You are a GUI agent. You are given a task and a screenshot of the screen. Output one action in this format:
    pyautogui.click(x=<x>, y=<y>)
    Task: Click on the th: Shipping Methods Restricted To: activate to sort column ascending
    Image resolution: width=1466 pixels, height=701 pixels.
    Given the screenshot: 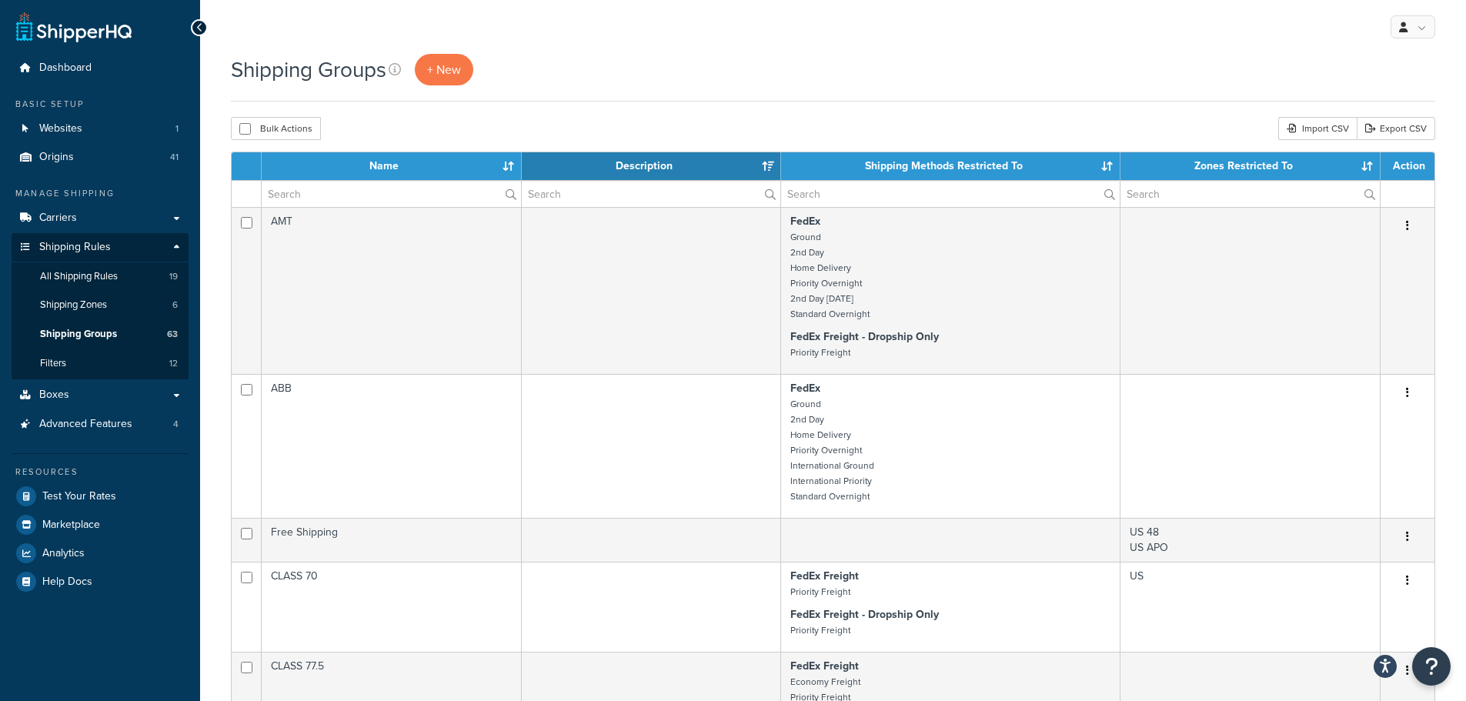 What is the action you would take?
    pyautogui.click(x=950, y=166)
    